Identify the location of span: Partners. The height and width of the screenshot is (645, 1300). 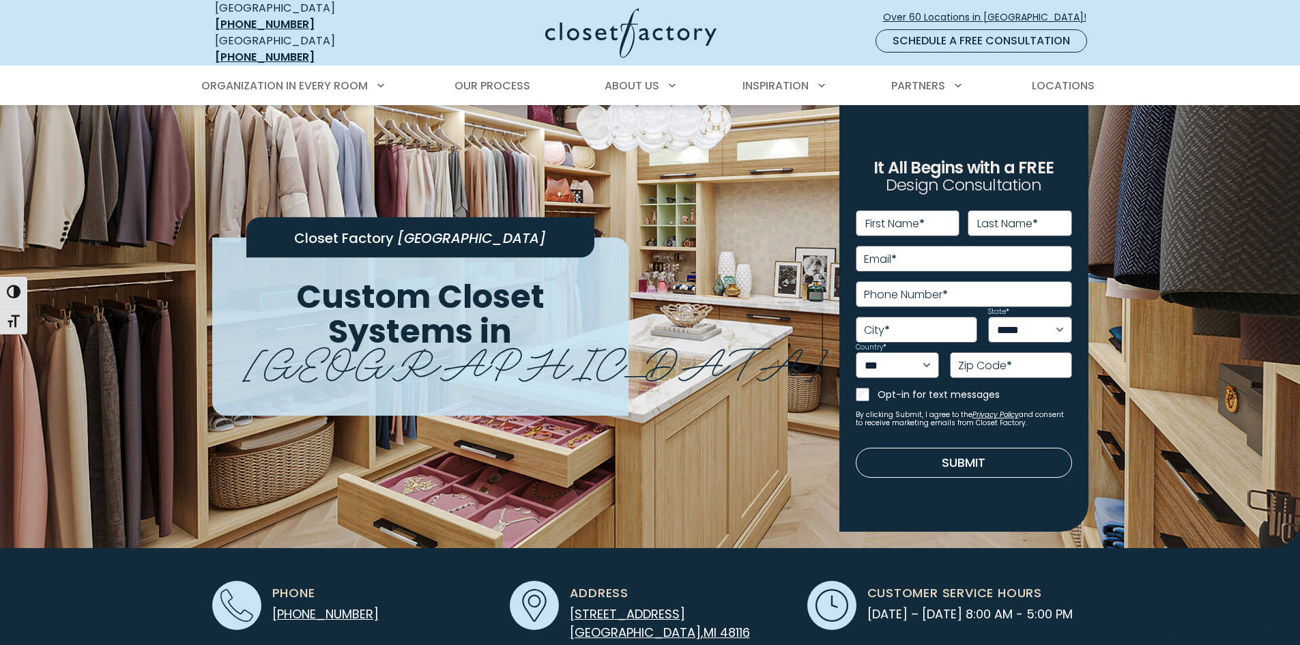
(918, 85).